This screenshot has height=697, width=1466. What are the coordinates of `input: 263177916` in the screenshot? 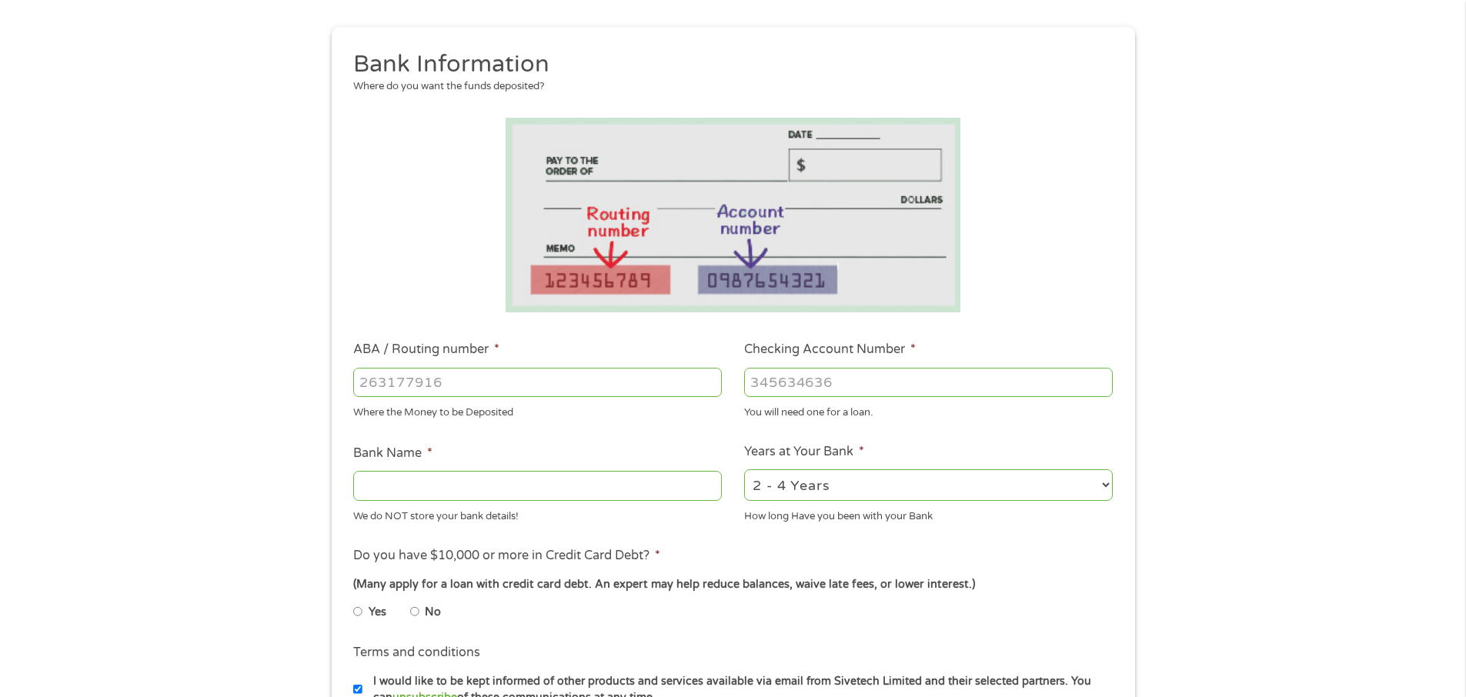 It's located at (537, 382).